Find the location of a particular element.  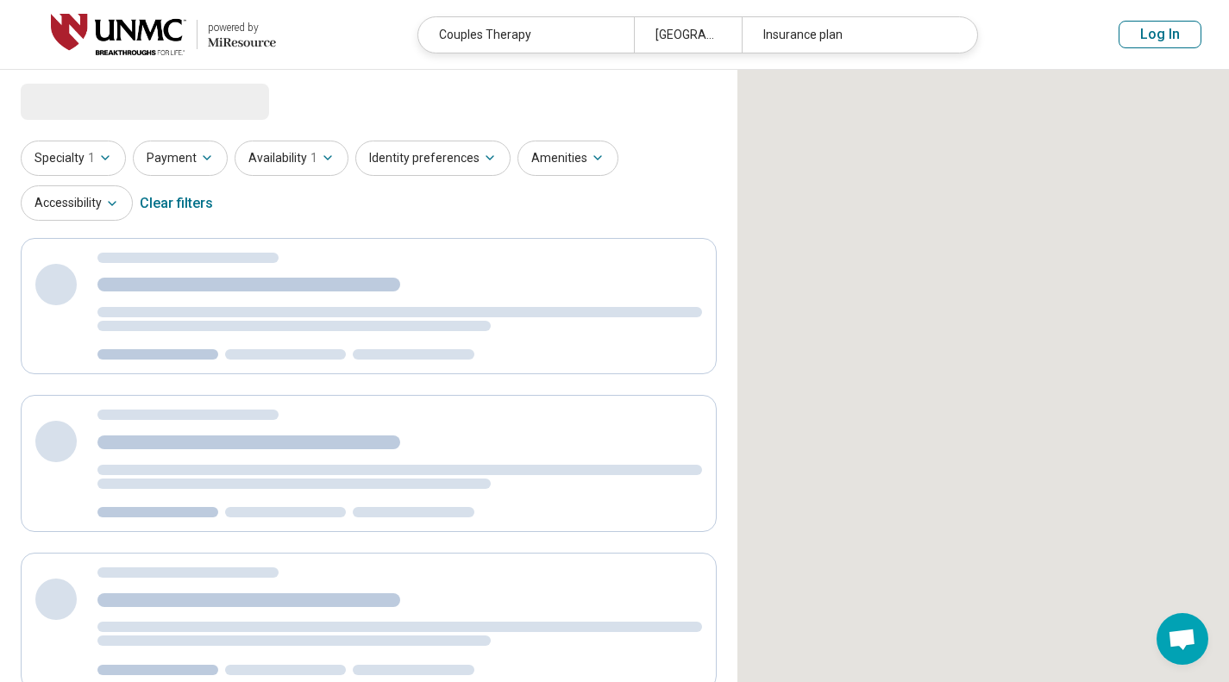

button: Payment is located at coordinates (180, 158).